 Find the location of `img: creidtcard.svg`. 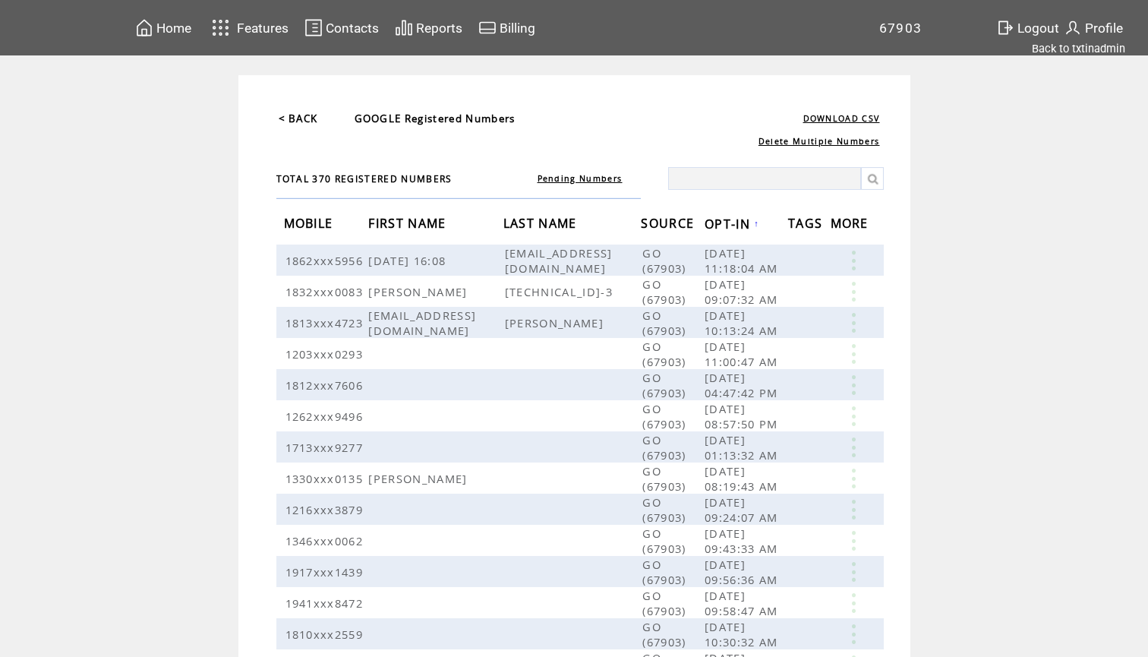

img: creidtcard.svg is located at coordinates (488, 27).